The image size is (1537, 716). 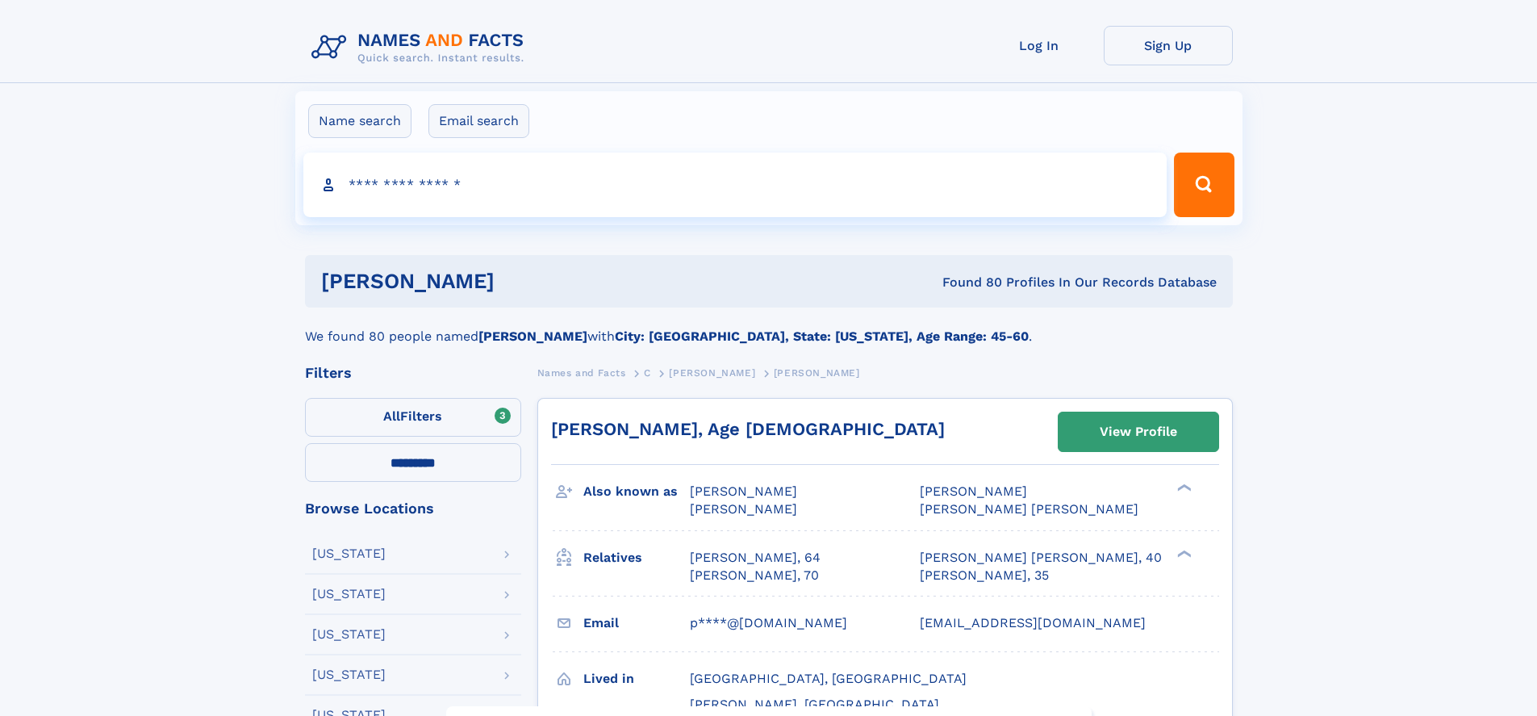 What do you see at coordinates (637, 491) in the screenshot?
I see `h3: Also known as` at bounding box center [637, 491].